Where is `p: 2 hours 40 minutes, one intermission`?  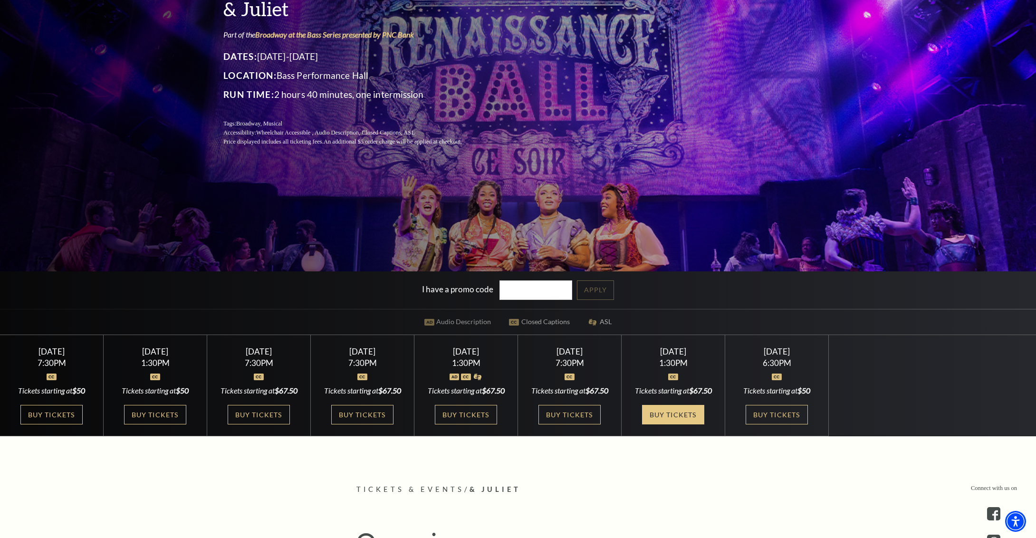 p: 2 hours 40 minutes, one intermission is located at coordinates (354, 95).